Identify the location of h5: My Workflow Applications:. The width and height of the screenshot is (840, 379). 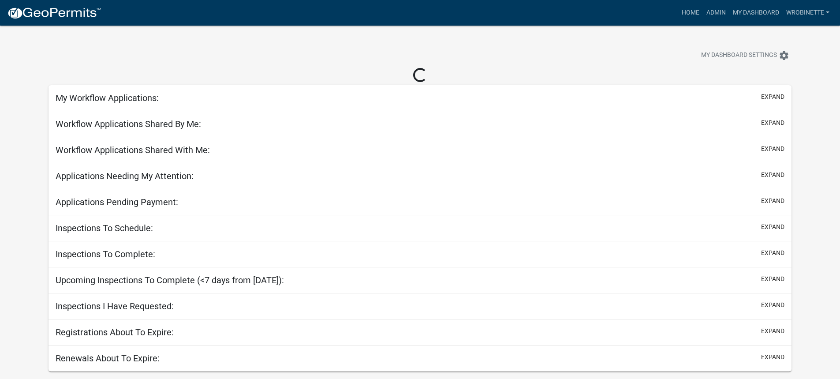
(107, 98).